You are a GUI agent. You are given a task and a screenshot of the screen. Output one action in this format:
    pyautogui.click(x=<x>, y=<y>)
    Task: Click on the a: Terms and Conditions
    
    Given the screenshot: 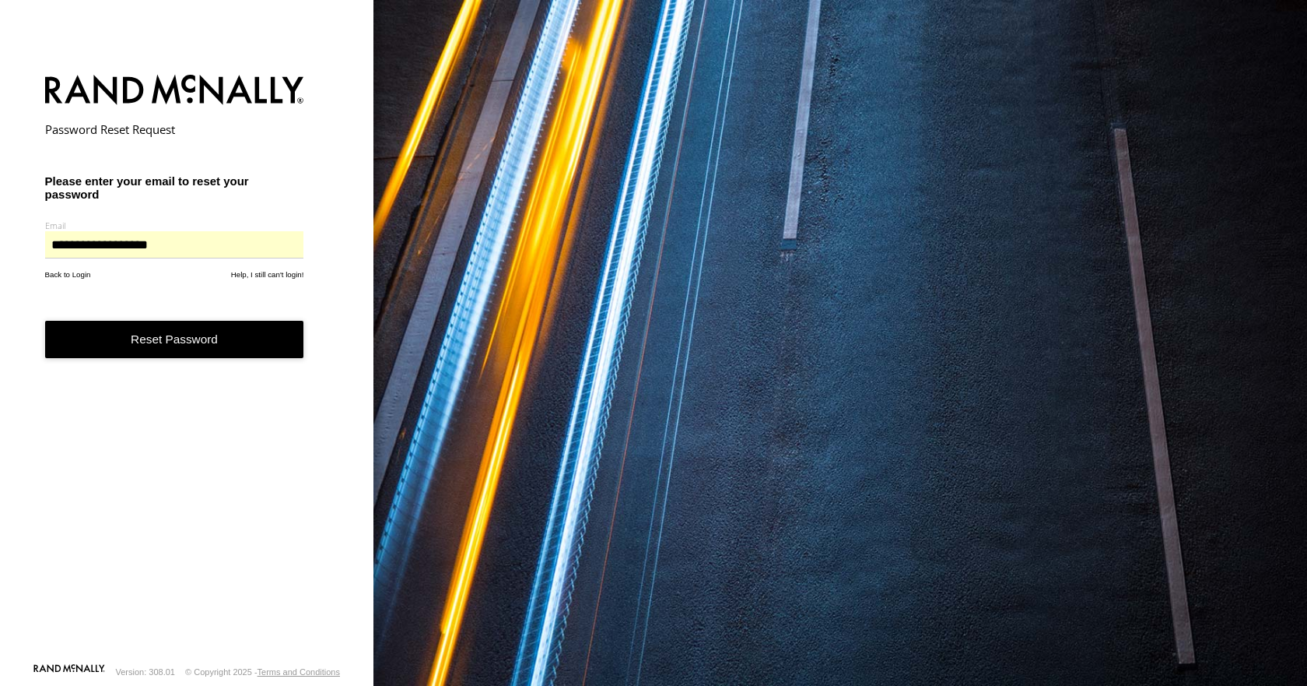 What is the action you would take?
    pyautogui.click(x=299, y=672)
    